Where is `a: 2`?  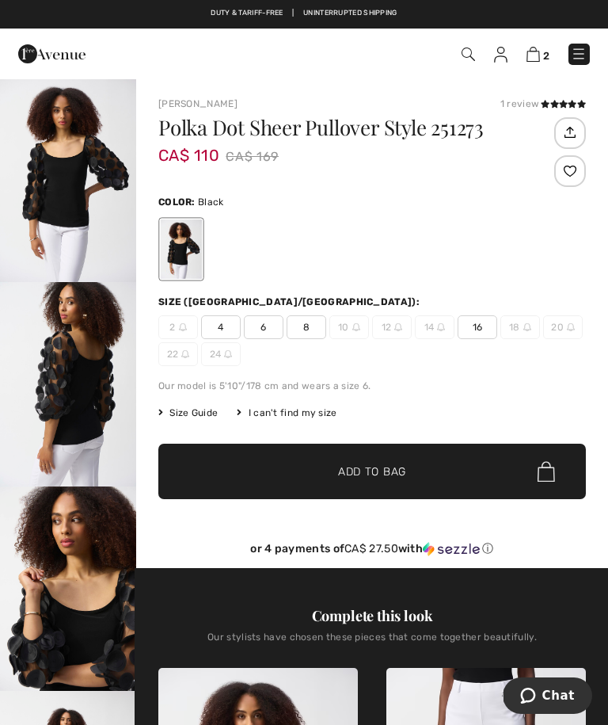
a: 2 is located at coordinates (538, 54).